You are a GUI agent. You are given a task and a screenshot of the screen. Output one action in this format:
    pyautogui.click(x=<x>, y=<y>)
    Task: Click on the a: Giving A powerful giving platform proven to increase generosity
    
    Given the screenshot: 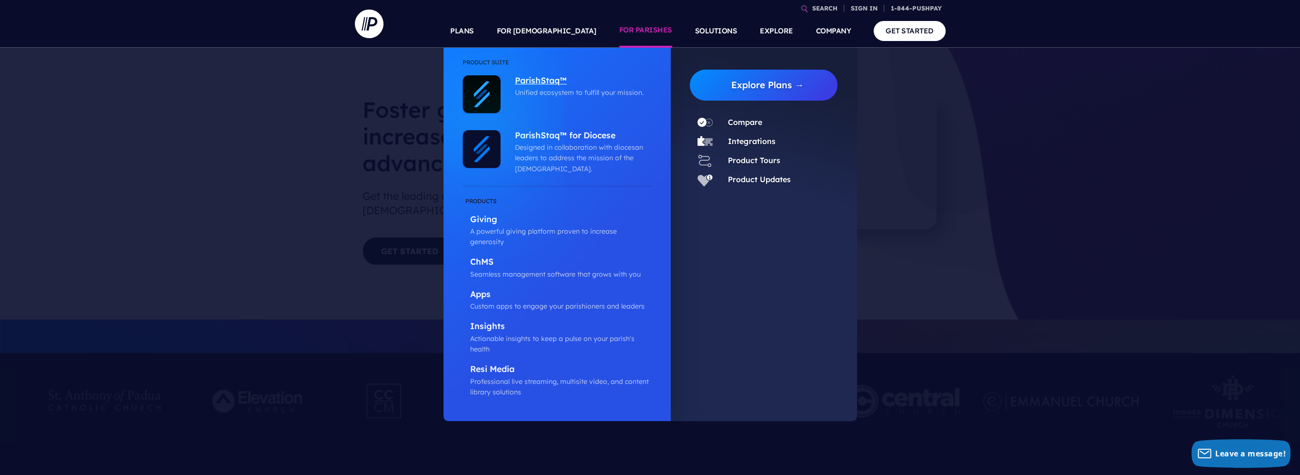 What is the action you would take?
    pyautogui.click(x=557, y=222)
    